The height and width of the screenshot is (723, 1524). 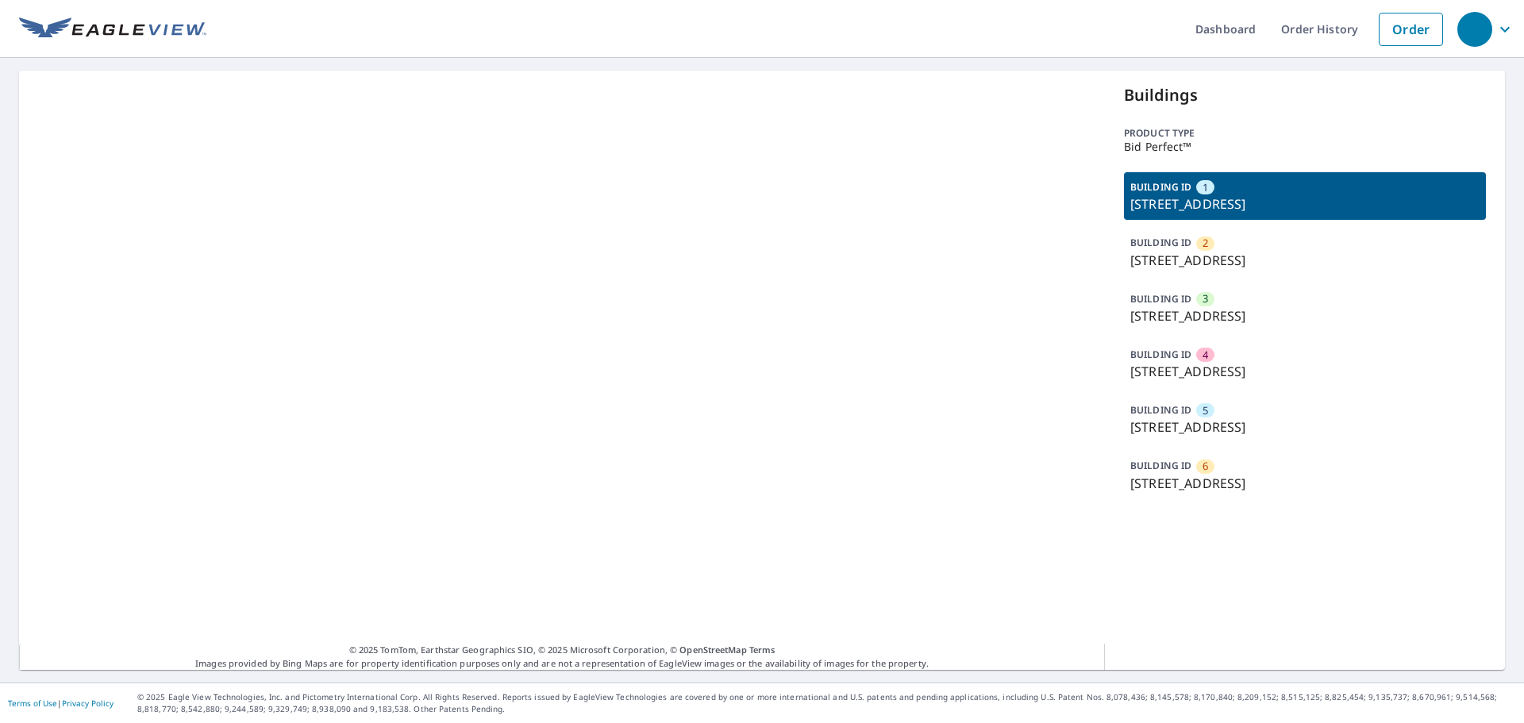 I want to click on img: EV Logo, so click(x=113, y=29).